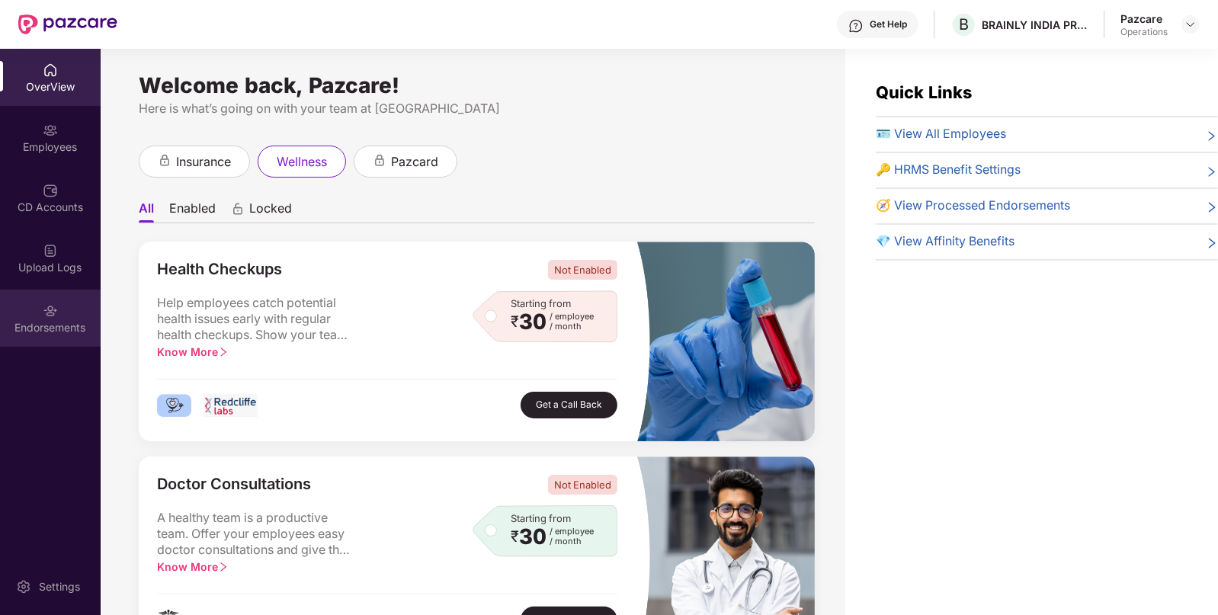  I want to click on li: Enabled, so click(192, 211).